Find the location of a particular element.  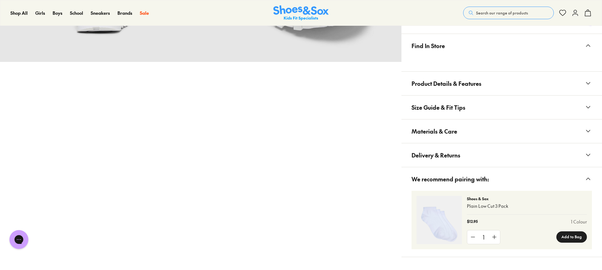

span: Size Guide & Fit Tips is located at coordinates (438, 107).